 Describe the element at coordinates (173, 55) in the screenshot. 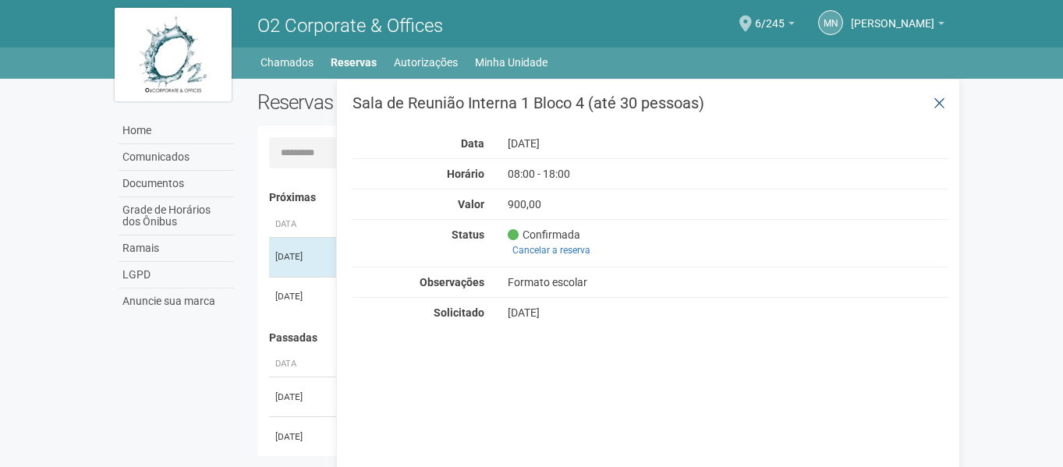

I see `img: logo.jpg` at that location.